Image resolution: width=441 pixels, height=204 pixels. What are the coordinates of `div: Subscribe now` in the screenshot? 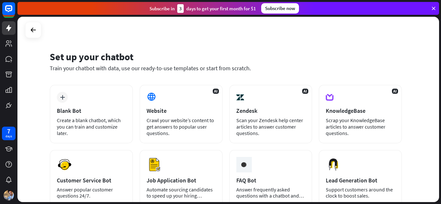 It's located at (280, 8).